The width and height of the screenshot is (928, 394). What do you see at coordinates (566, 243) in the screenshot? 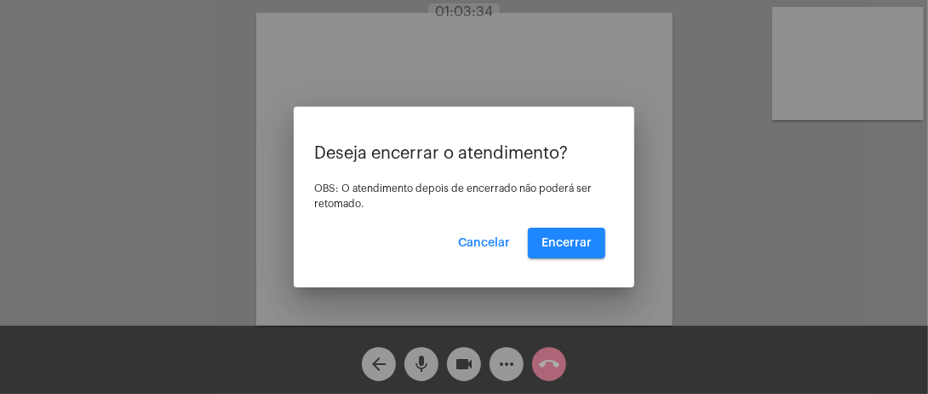
I see `span: Encerrar` at bounding box center [566, 243].